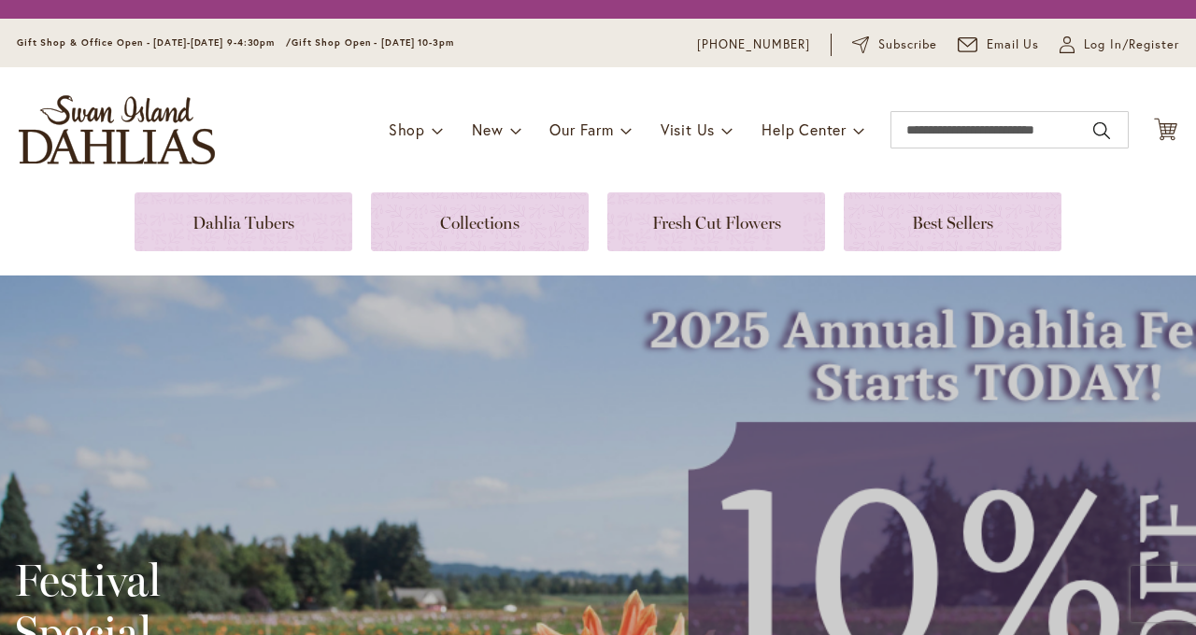  Describe the element at coordinates (687, 129) in the screenshot. I see `span: Visit Us` at that location.